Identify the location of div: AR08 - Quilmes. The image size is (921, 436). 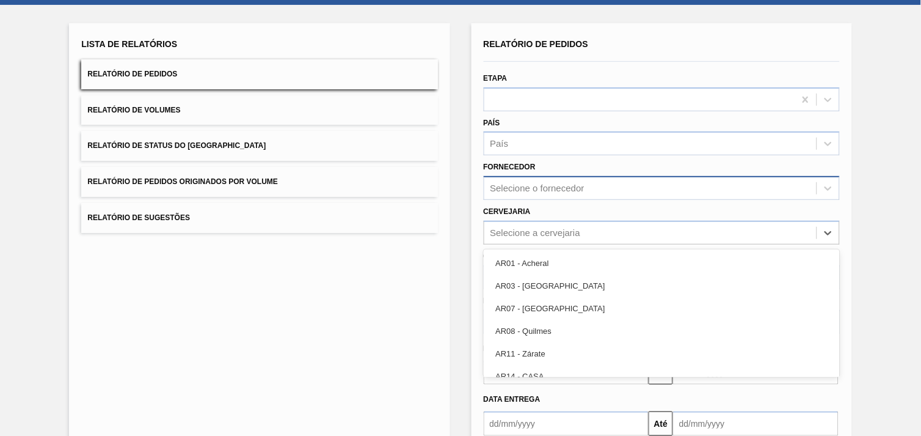
(662, 330).